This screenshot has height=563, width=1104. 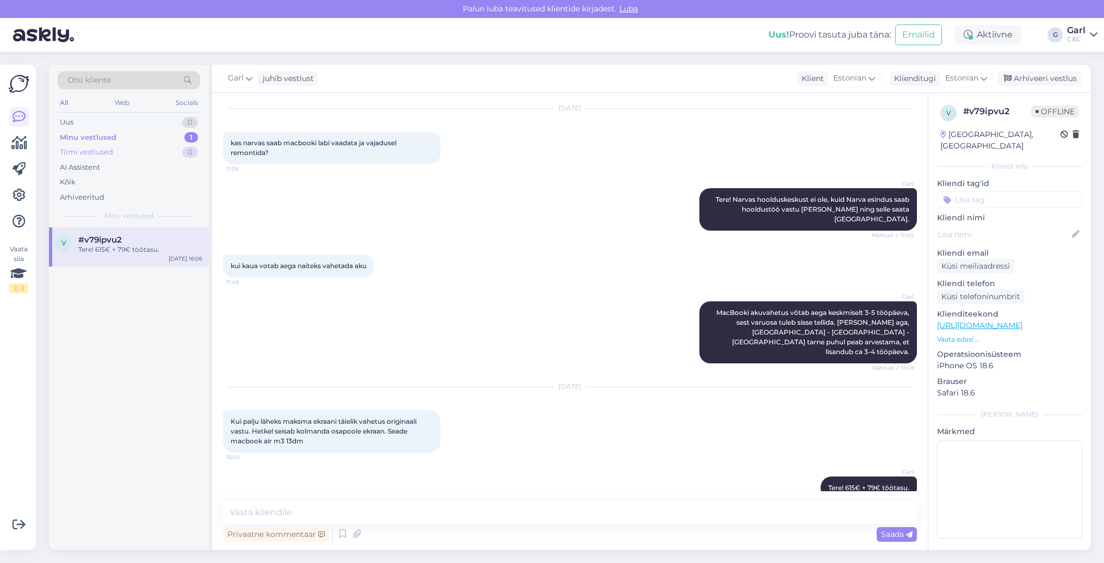 I want to click on p: Kliendi email, so click(x=1010, y=253).